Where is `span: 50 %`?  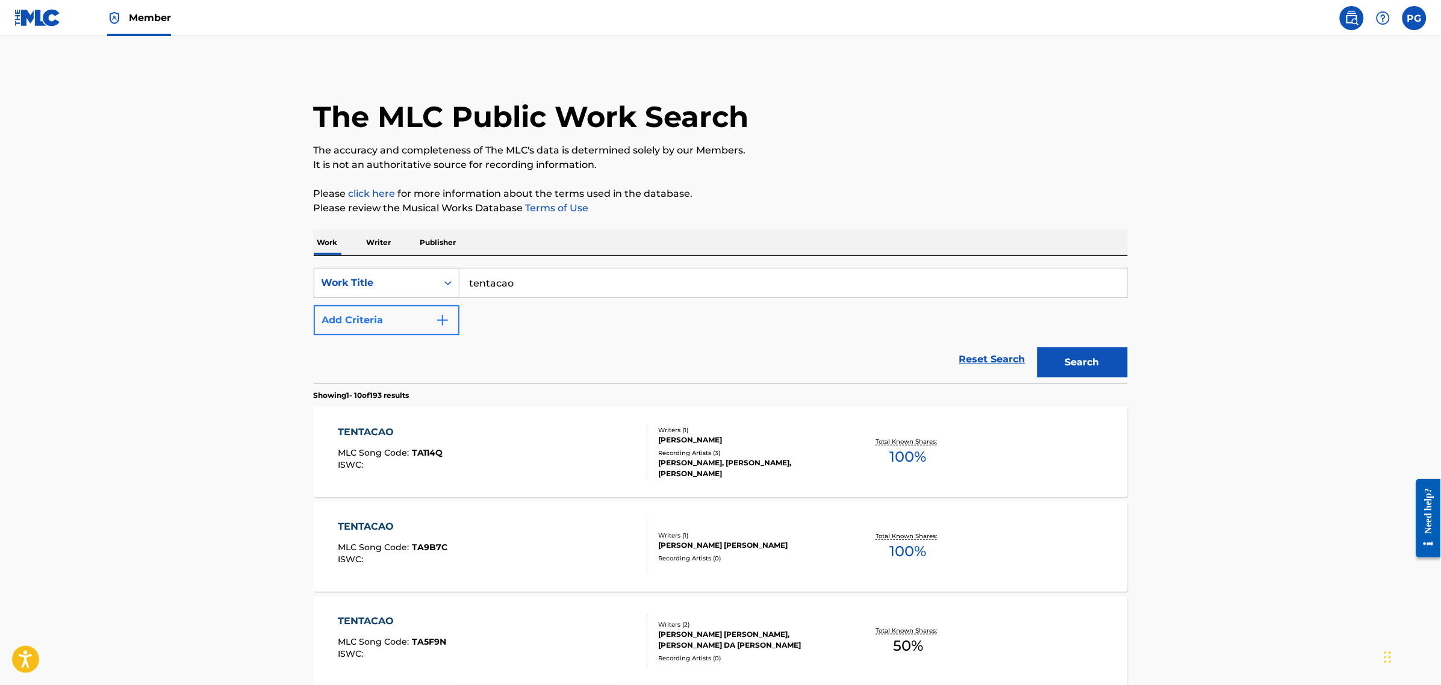 span: 50 % is located at coordinates (908, 646).